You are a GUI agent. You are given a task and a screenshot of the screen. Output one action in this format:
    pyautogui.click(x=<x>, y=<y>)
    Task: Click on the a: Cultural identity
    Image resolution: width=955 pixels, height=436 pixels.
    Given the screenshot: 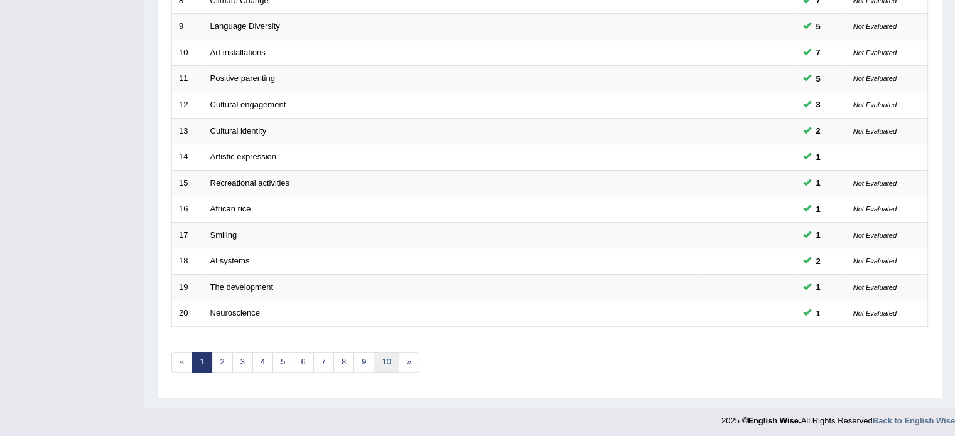 What is the action you would take?
    pyautogui.click(x=239, y=131)
    